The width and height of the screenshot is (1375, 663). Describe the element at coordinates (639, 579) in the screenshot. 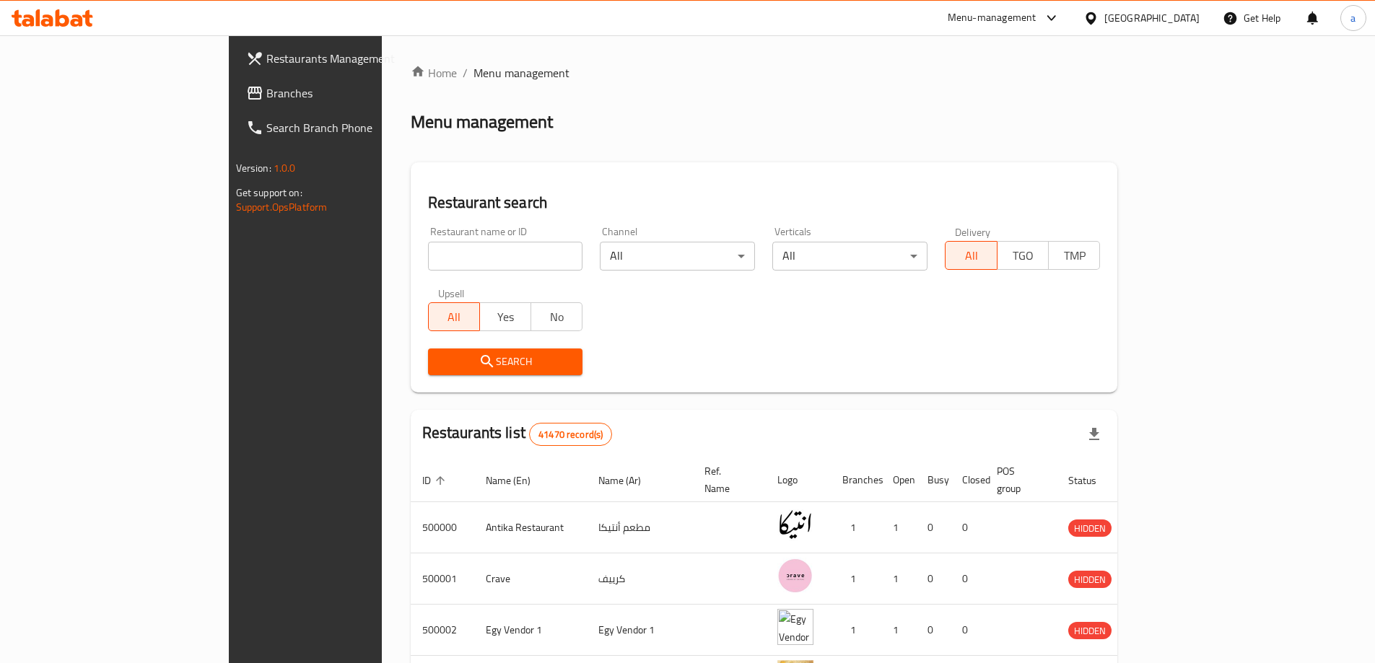

I see `td: كرييف` at that location.